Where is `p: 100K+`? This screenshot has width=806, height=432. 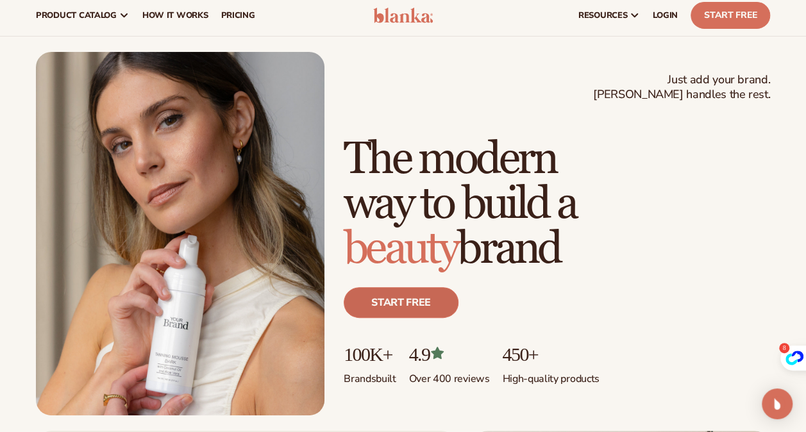
p: 100K+ is located at coordinates (370, 354).